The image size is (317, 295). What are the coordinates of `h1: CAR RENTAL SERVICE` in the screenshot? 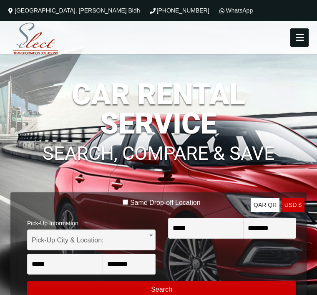 It's located at (158, 109).